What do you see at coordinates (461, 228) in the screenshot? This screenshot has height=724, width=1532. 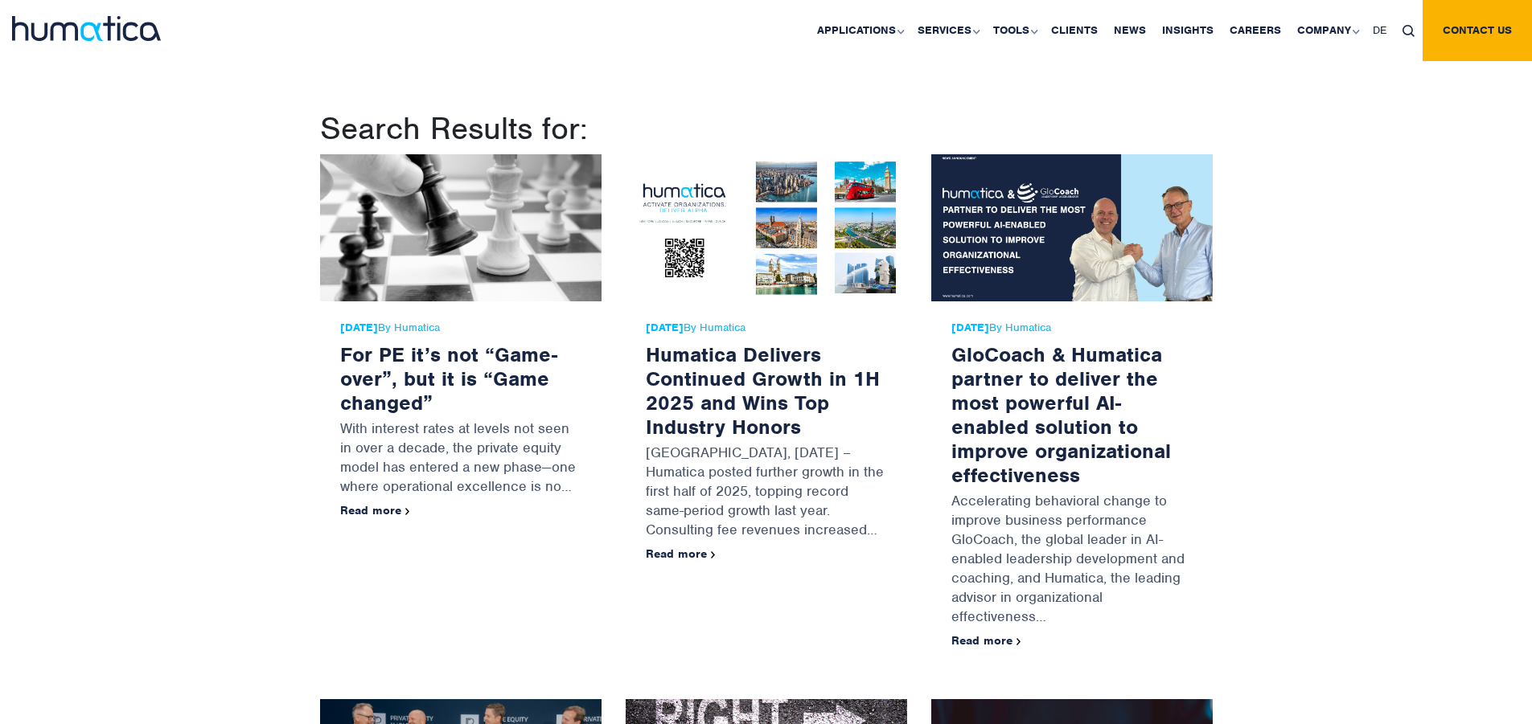 I see `img: For PE it’s not “Game-over”, but it is “Game changed”` at bounding box center [461, 228].